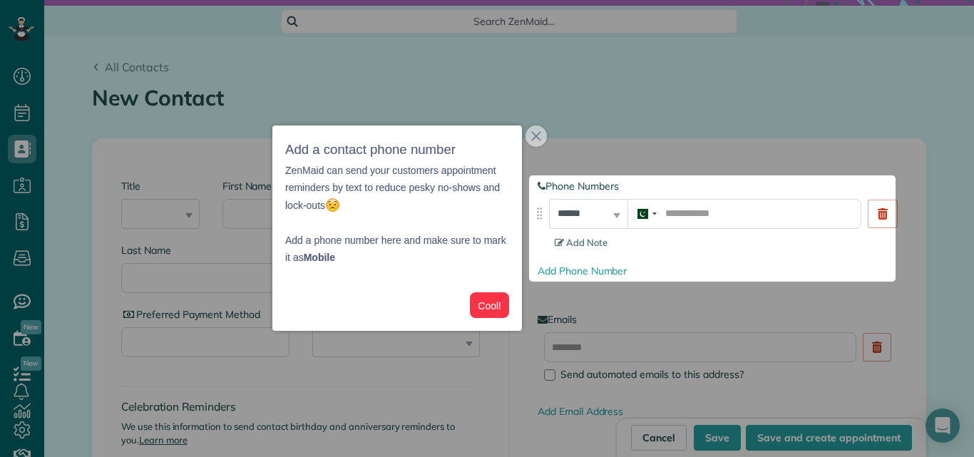  What do you see at coordinates (581, 242) in the screenshot?
I see `span: Add Note` at bounding box center [581, 242].